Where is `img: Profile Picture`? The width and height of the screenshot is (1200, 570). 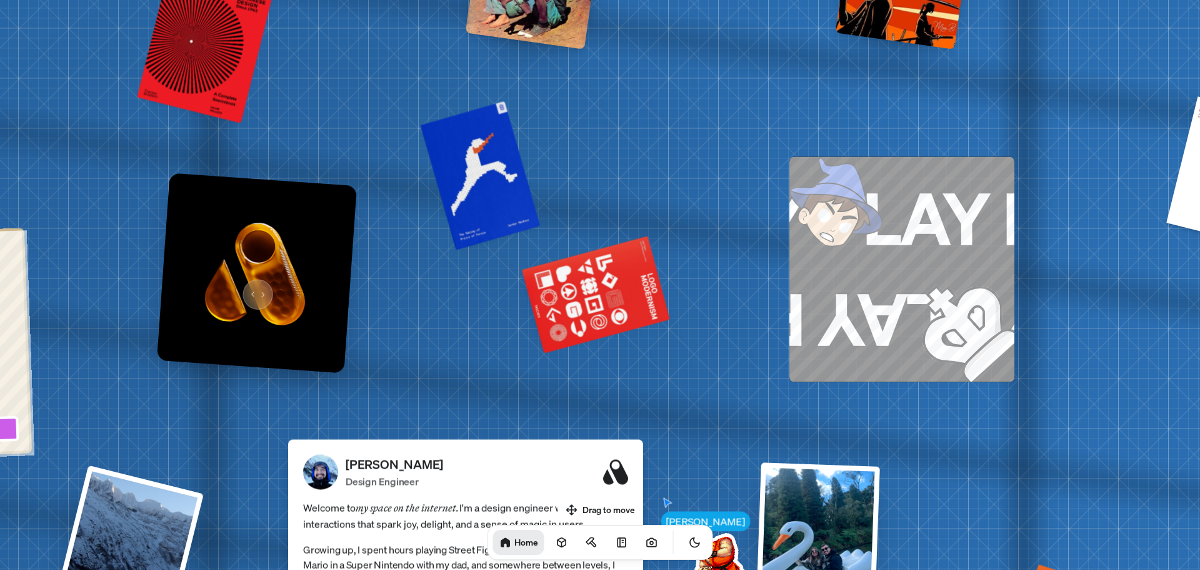
img: Profile Picture is located at coordinates (321, 471).